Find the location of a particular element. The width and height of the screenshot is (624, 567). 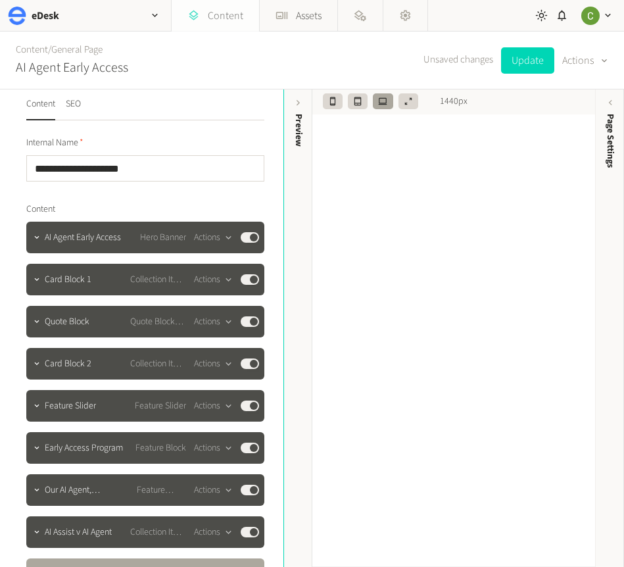

span: Quote Block is located at coordinates (67, 322).